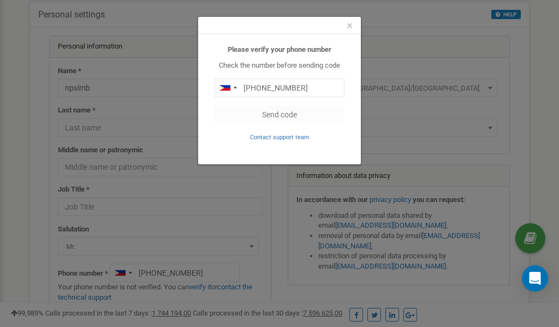 The height and width of the screenshot is (327, 559). Describe the element at coordinates (279, 115) in the screenshot. I see `button: Send code` at that location.